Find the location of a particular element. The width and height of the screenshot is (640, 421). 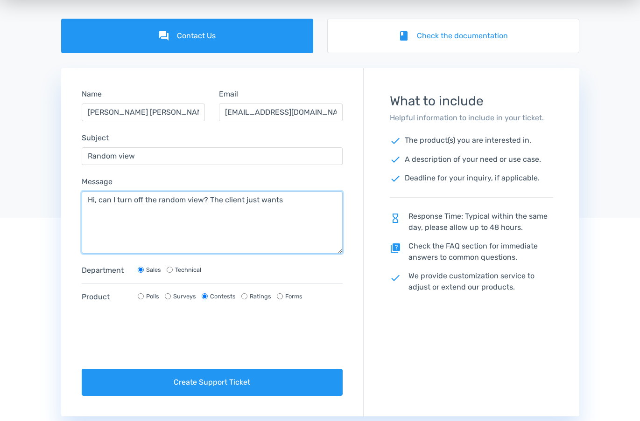

label: Ratings is located at coordinates (260, 296).